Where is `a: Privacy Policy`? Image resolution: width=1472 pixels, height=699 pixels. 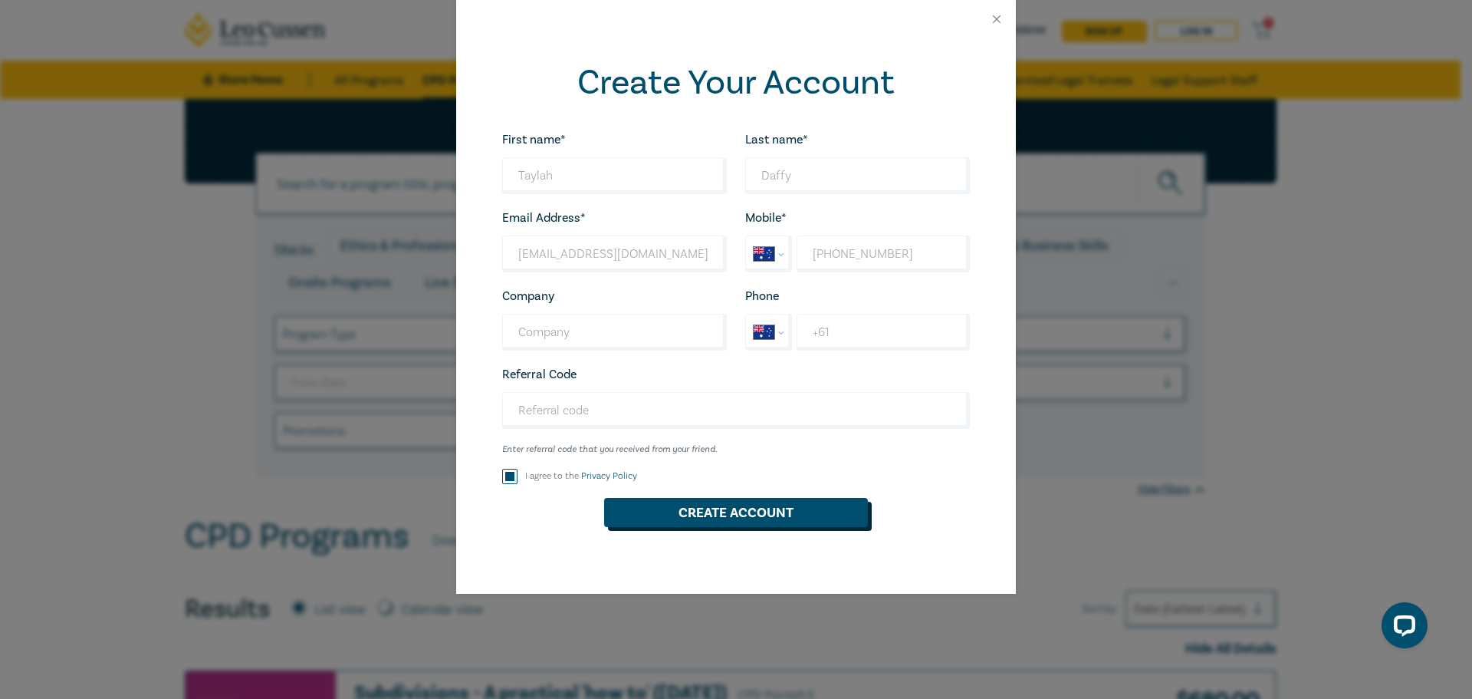 a: Privacy Policy is located at coordinates (609, 475).